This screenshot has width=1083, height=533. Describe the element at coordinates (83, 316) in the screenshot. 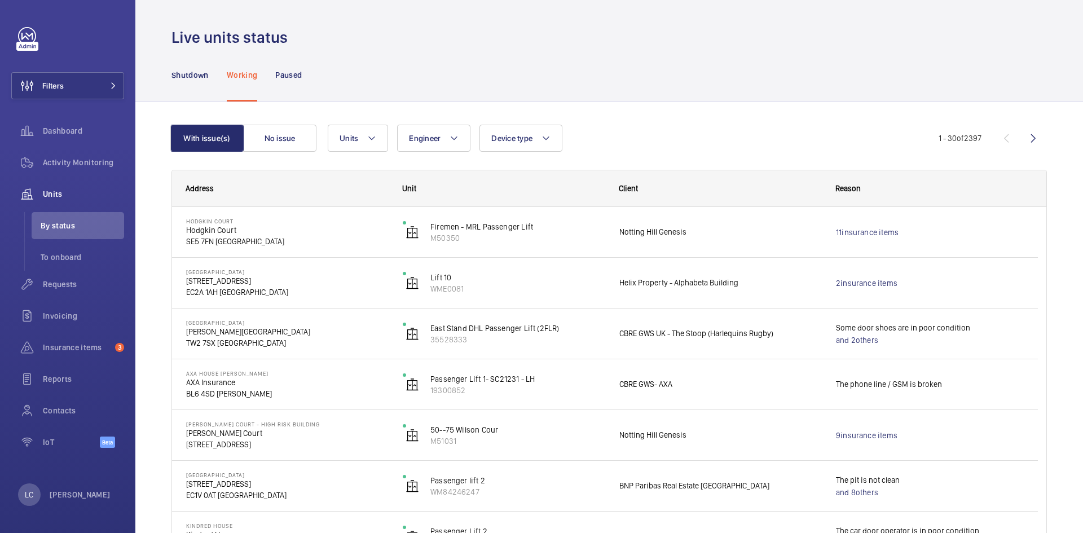

I see `span: Invoicing` at that location.